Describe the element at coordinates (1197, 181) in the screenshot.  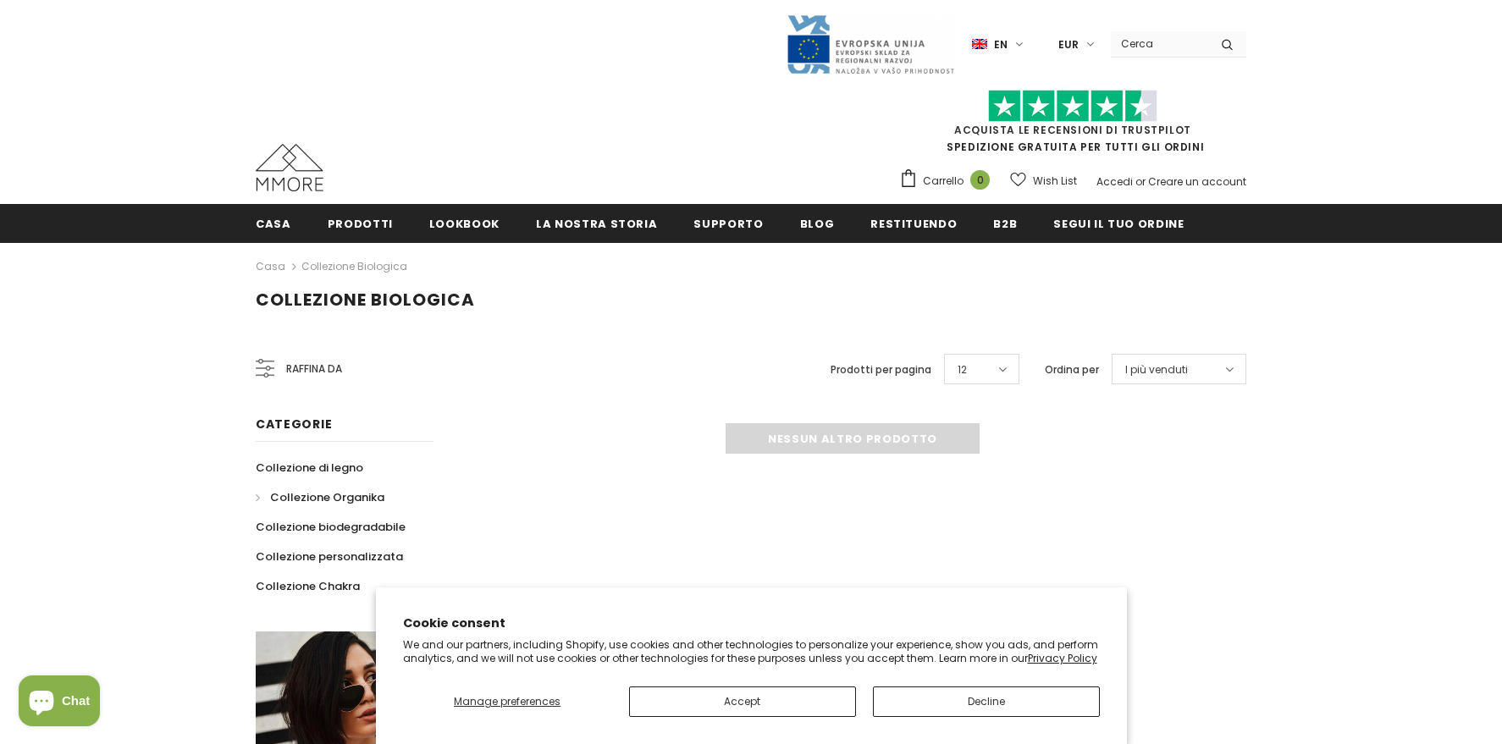
I see `a: Creare un account` at that location.